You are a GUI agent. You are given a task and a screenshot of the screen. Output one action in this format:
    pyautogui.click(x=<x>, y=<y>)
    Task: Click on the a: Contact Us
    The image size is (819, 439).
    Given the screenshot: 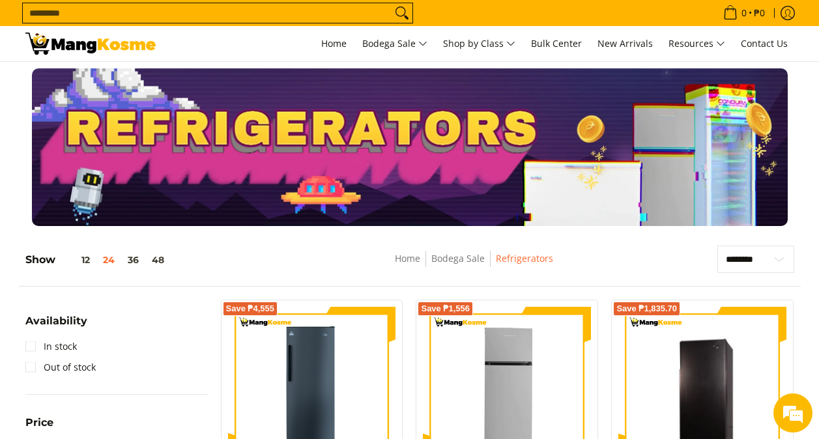 What is the action you would take?
    pyautogui.click(x=764, y=44)
    